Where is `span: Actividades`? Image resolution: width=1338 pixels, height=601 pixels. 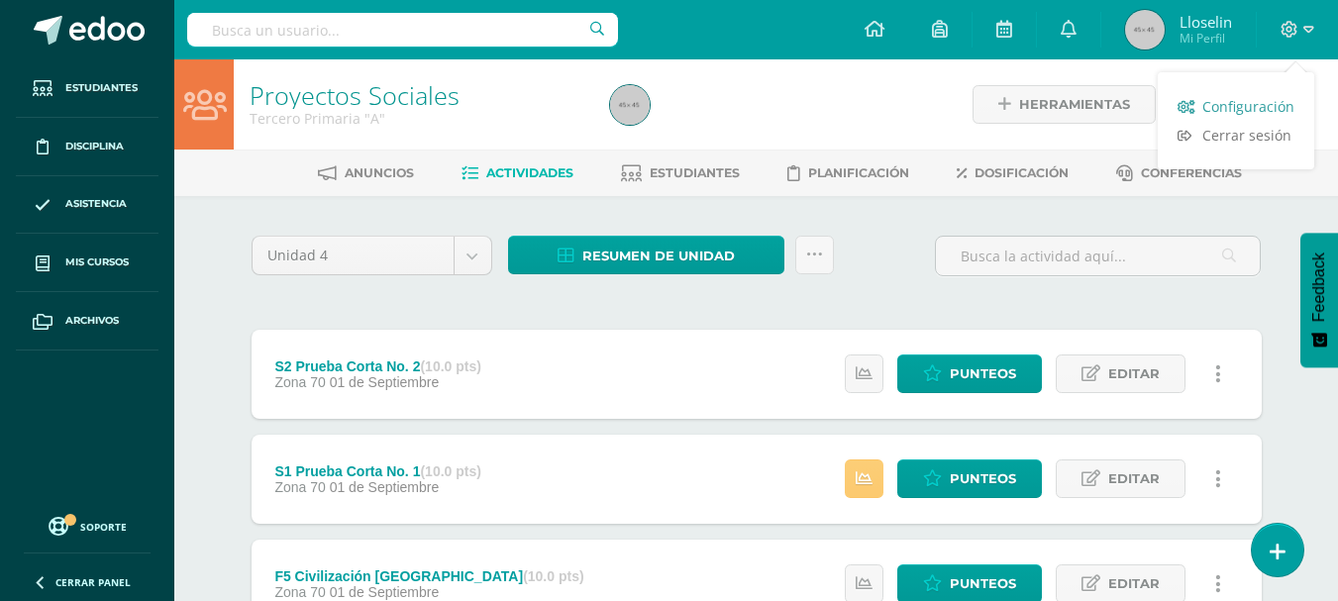
span: Actividades is located at coordinates (530, 172).